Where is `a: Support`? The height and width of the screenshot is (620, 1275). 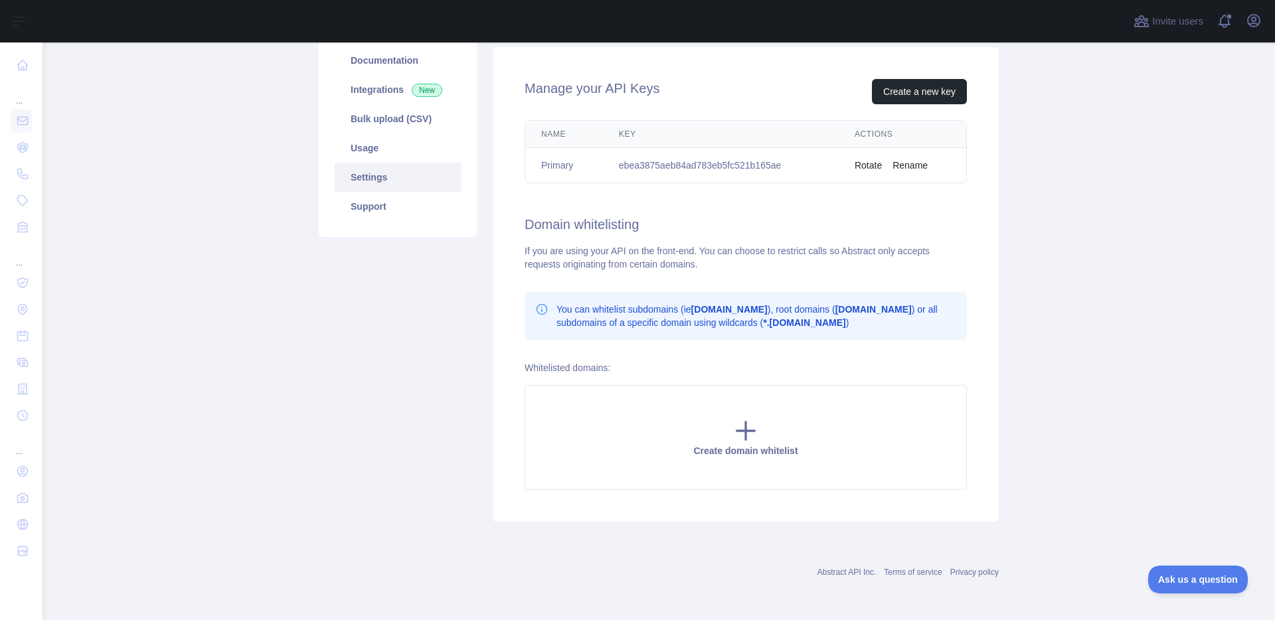
a: Support is located at coordinates (398, 206).